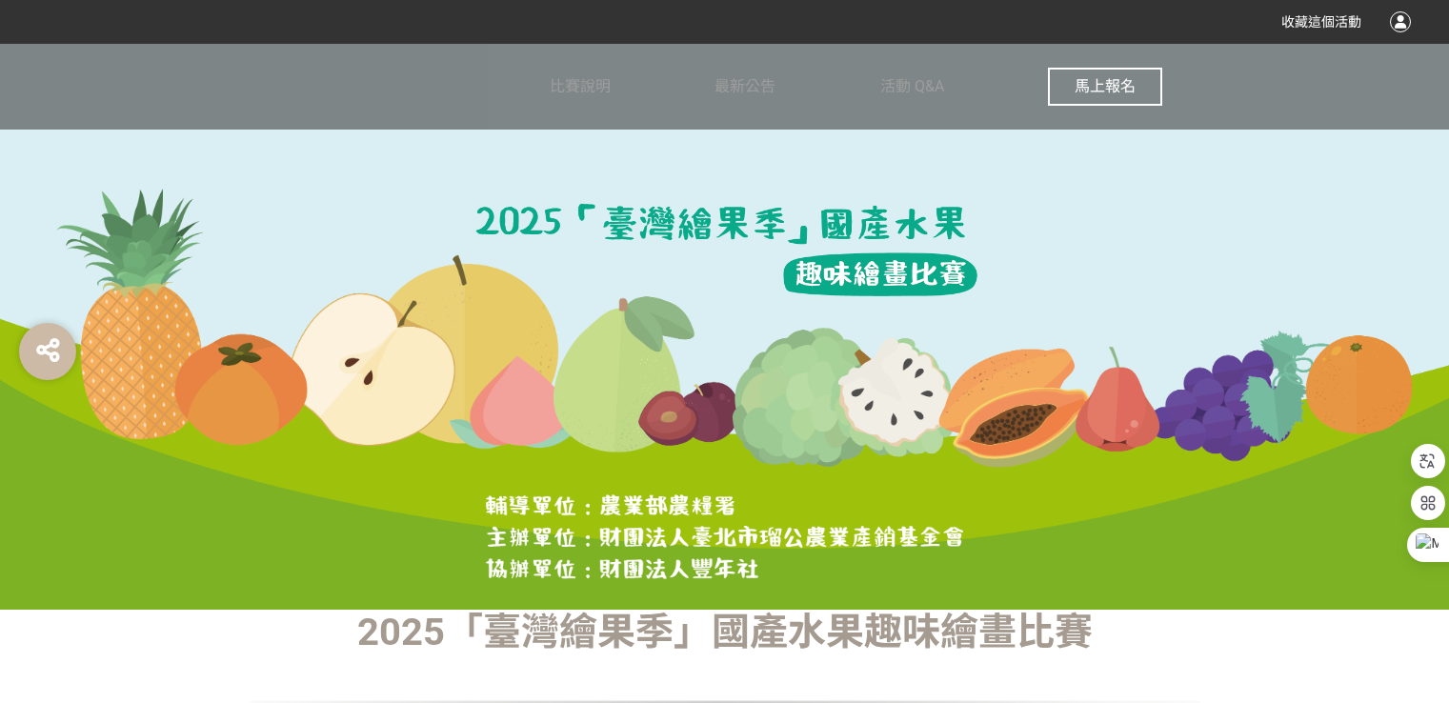 This screenshot has height=703, width=1449. What do you see at coordinates (1105, 87) in the screenshot?
I see `button: 馬上報名` at bounding box center [1105, 87].